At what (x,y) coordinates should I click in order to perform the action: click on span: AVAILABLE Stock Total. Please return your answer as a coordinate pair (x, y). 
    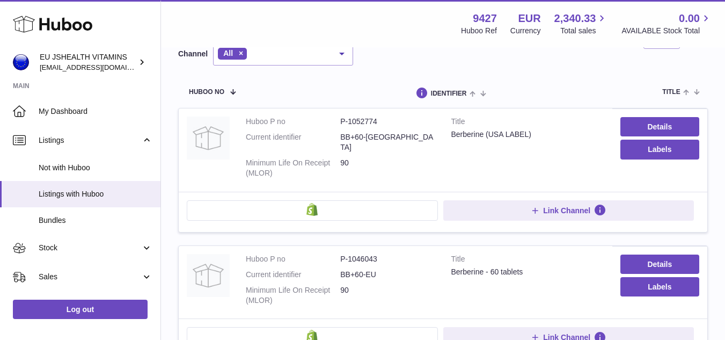
    Looking at the image, I should click on (666, 31).